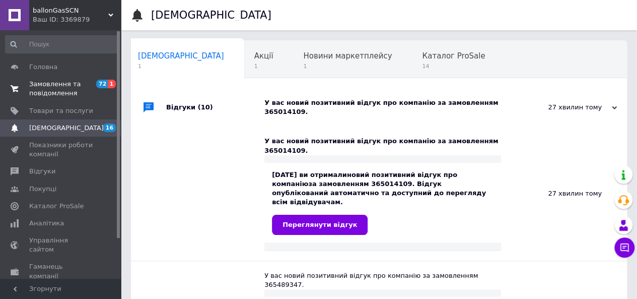 The width and height of the screenshot is (637, 299). I want to click on div: Відгуки, so click(215, 107).